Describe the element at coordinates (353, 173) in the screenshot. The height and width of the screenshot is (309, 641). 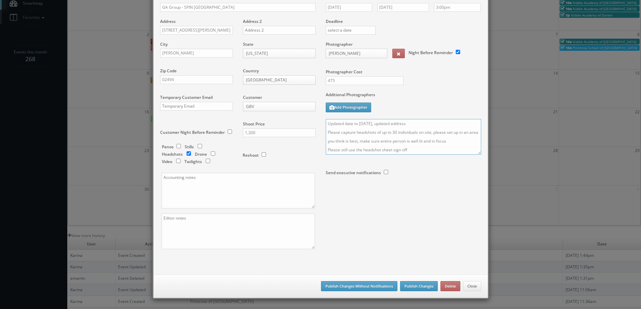
I see `label: Send executive notifications` at that location.